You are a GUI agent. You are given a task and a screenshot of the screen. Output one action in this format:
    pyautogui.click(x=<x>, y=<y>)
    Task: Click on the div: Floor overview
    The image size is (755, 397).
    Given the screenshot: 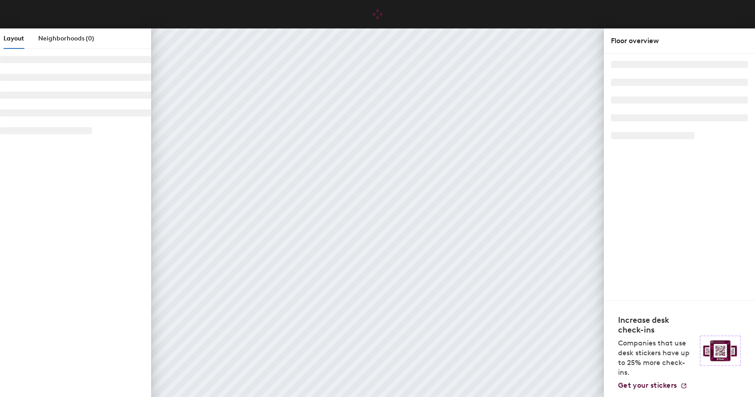 What is the action you would take?
    pyautogui.click(x=680, y=41)
    